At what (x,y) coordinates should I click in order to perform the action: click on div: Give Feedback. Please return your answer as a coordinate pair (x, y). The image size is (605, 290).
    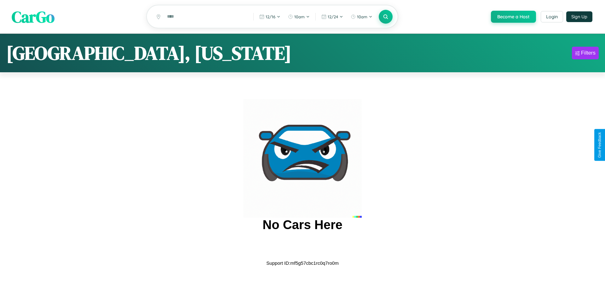
    Looking at the image, I should click on (600, 145).